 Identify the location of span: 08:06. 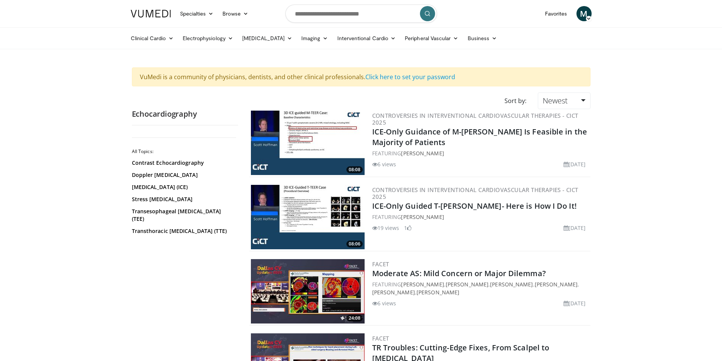
(354, 244).